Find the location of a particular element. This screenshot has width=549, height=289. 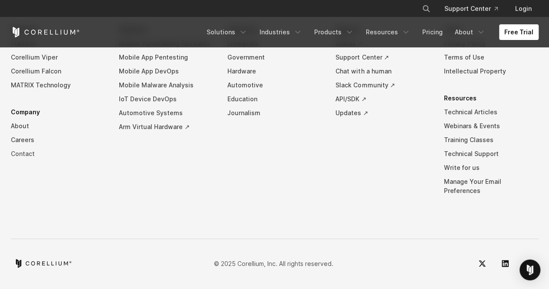

a: Government is located at coordinates (275, 57).